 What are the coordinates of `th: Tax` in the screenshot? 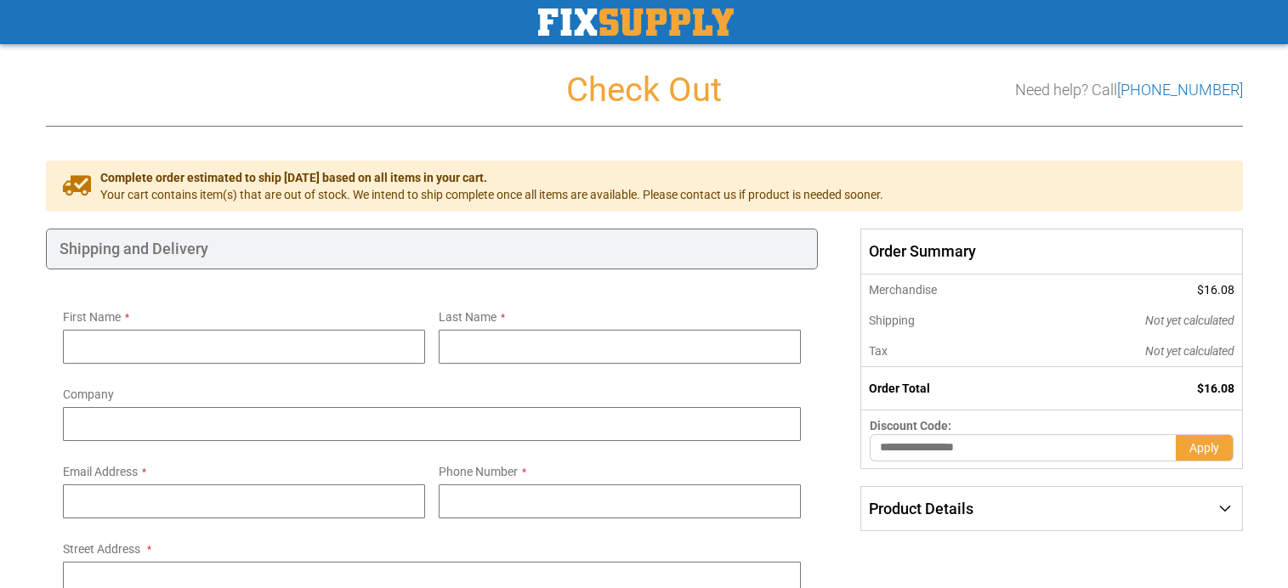 It's located at (945, 351).